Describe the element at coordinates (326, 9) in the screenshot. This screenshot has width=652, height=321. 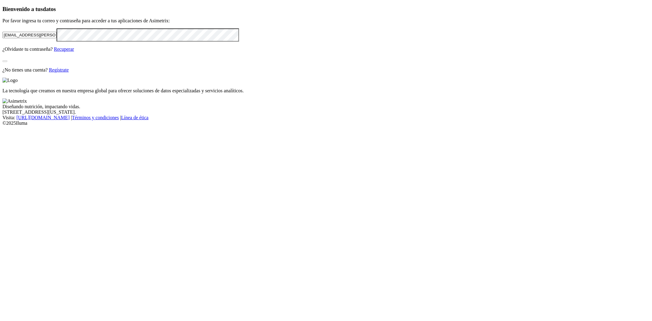
I see `h3: Bienvenido a tus` at that location.